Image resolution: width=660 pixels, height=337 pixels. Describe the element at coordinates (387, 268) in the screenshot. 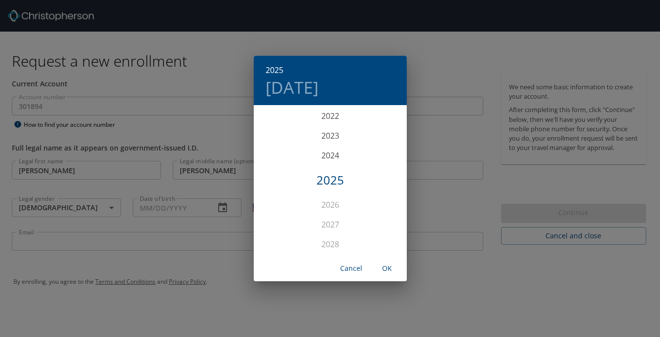

I see `span: OK` at that location.